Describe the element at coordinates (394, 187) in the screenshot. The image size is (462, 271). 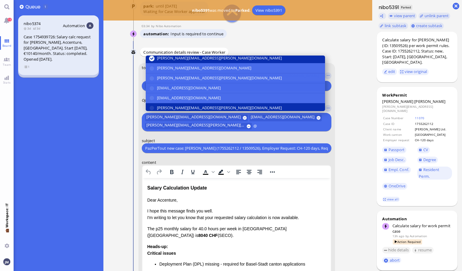
I see `a: OneDrive` at that location.